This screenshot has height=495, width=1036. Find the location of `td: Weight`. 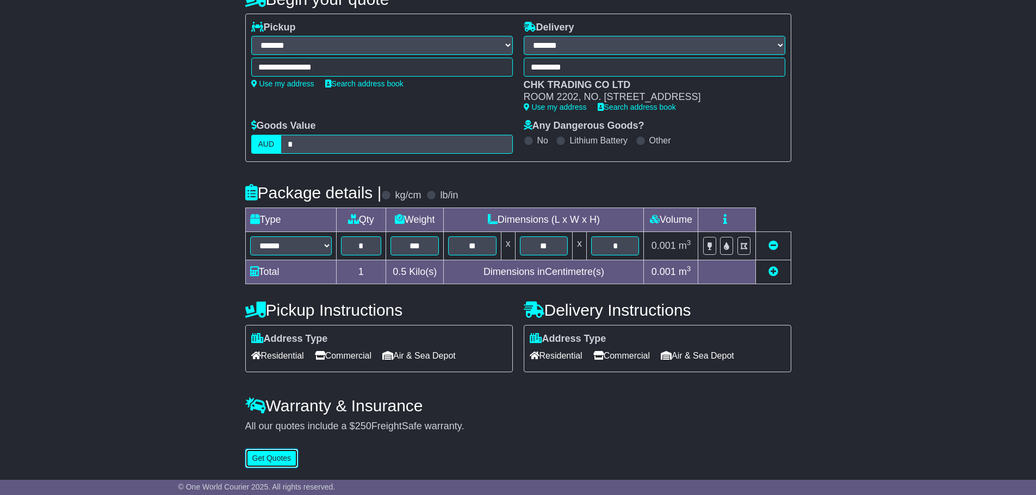

td: Weight is located at coordinates (415, 220).